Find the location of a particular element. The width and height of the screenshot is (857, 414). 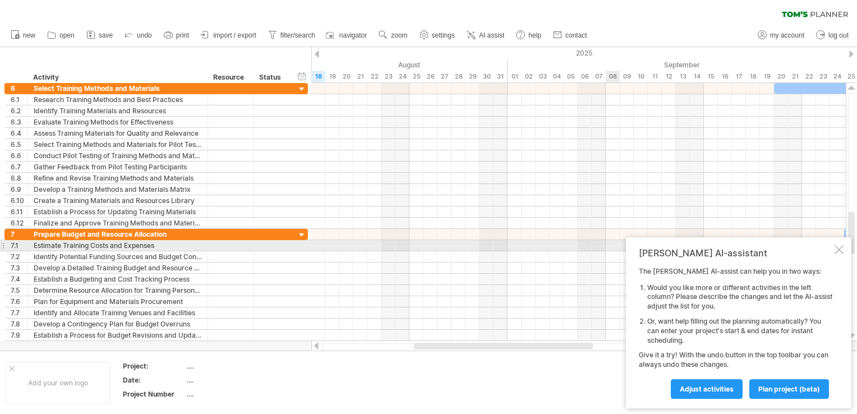

div: Monday, 8 September 2025 is located at coordinates (612, 76).